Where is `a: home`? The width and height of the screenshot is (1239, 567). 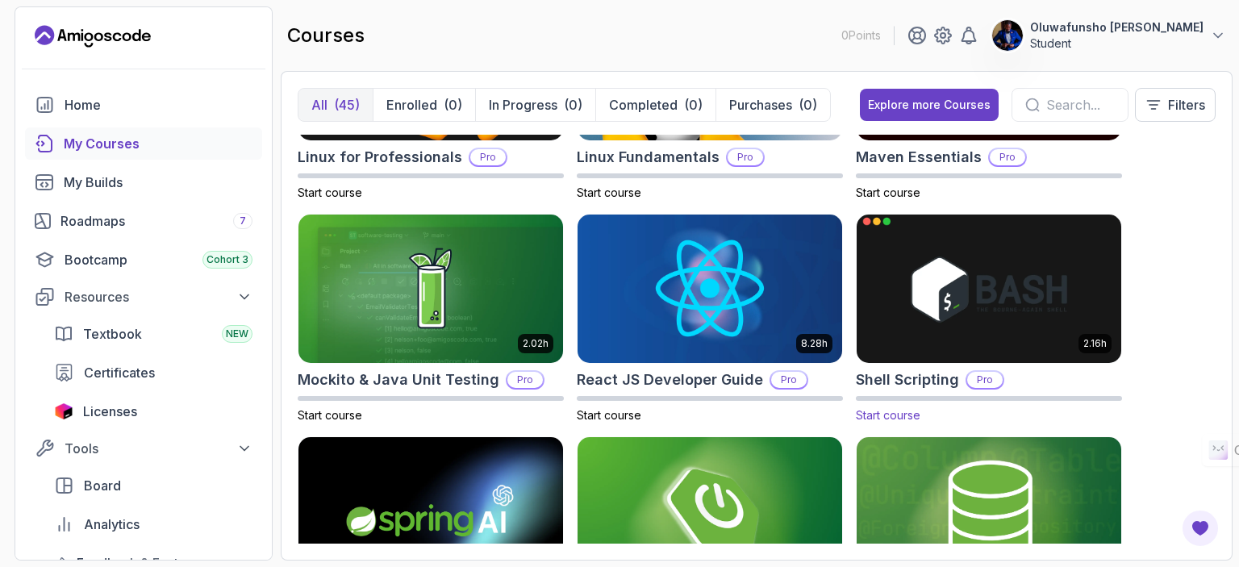 a: home is located at coordinates (144, 105).